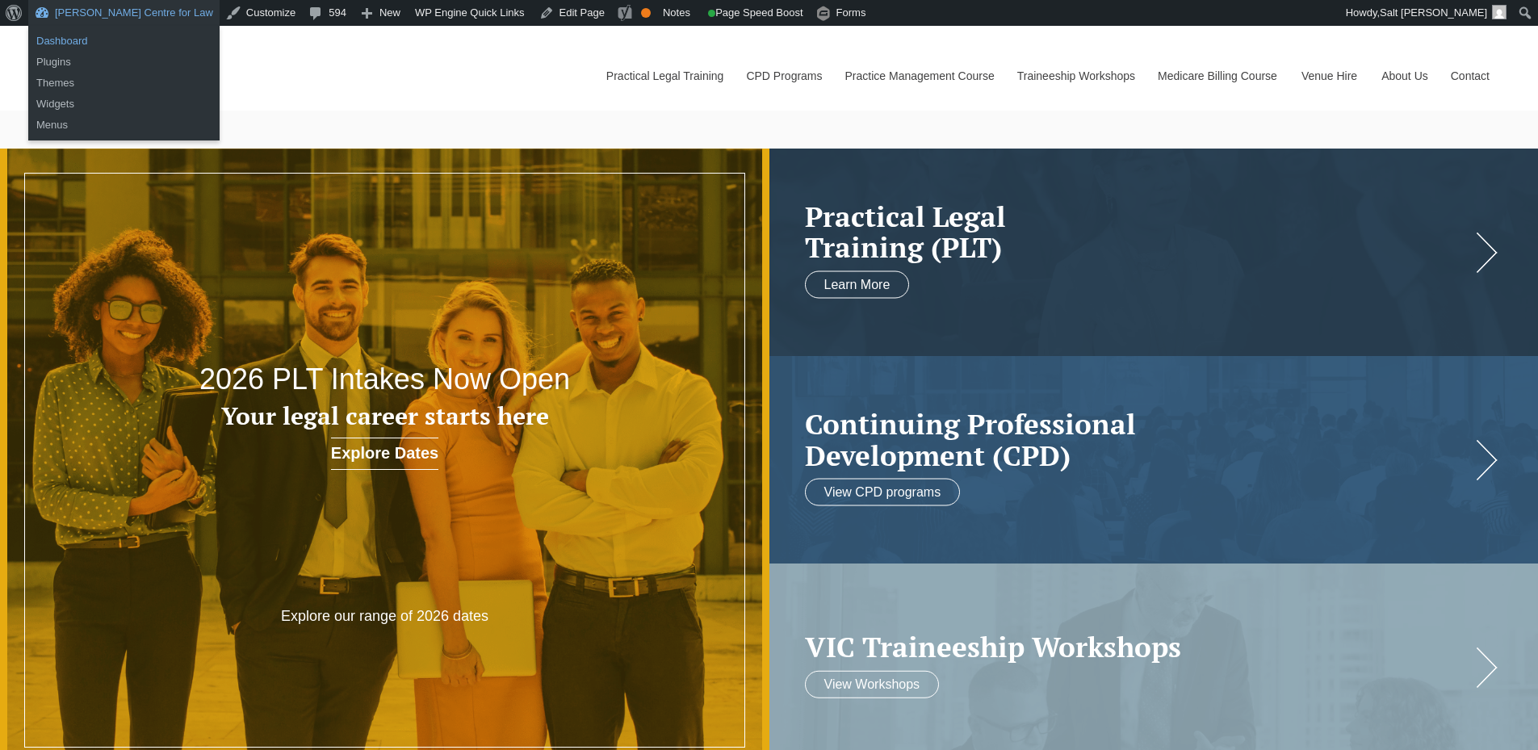 This screenshot has width=1538, height=750. Describe the element at coordinates (665, 76) in the screenshot. I see `a: Practical Legal Training` at that location.